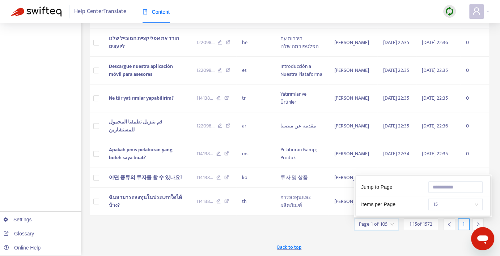  I want to click on span: Jump to Page, so click(376, 187).